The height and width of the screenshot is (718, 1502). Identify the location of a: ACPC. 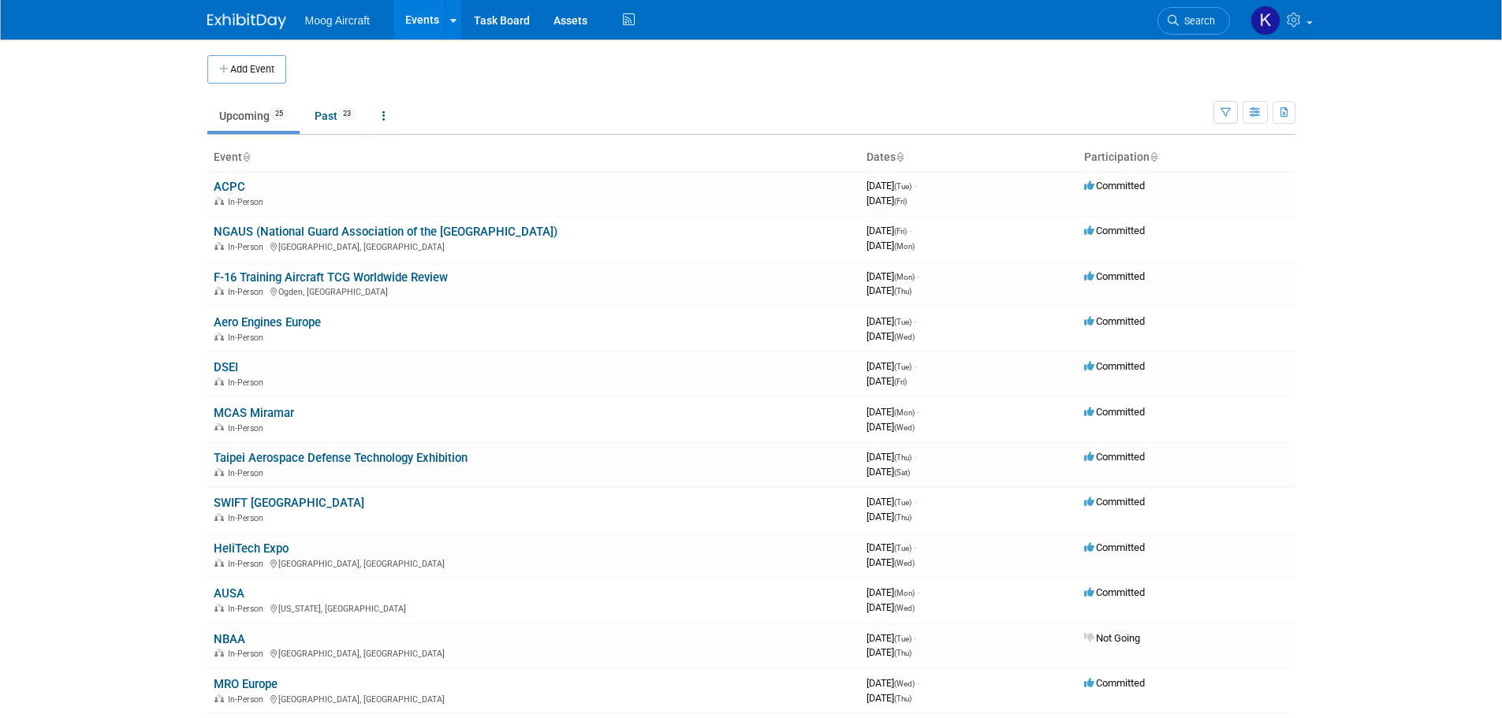
(229, 187).